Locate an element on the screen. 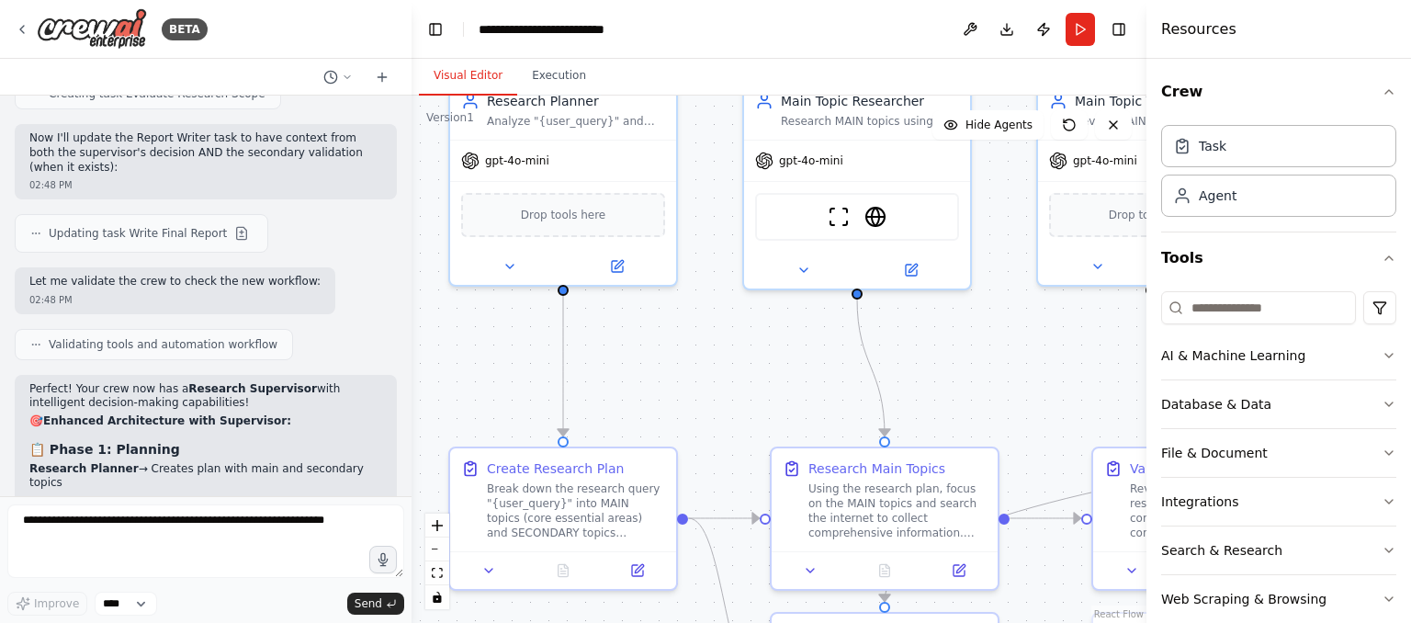  div: Research Planner is located at coordinates (576, 101).